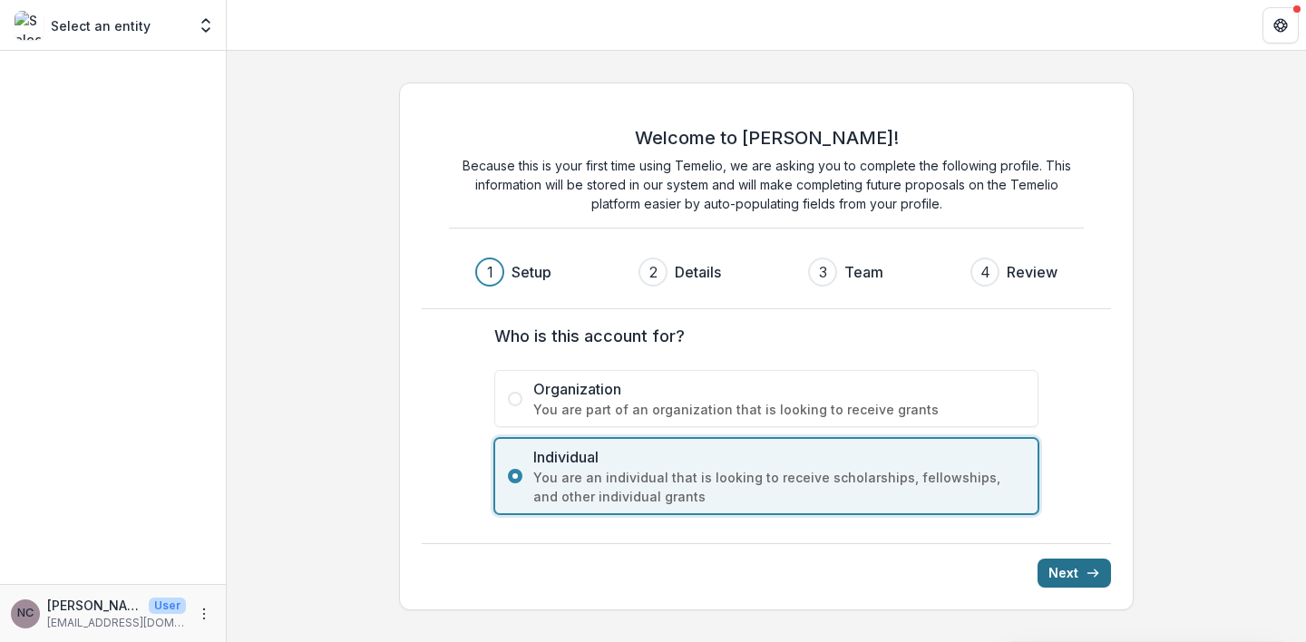 This screenshot has width=1306, height=642. I want to click on button: Get Help, so click(1281, 25).